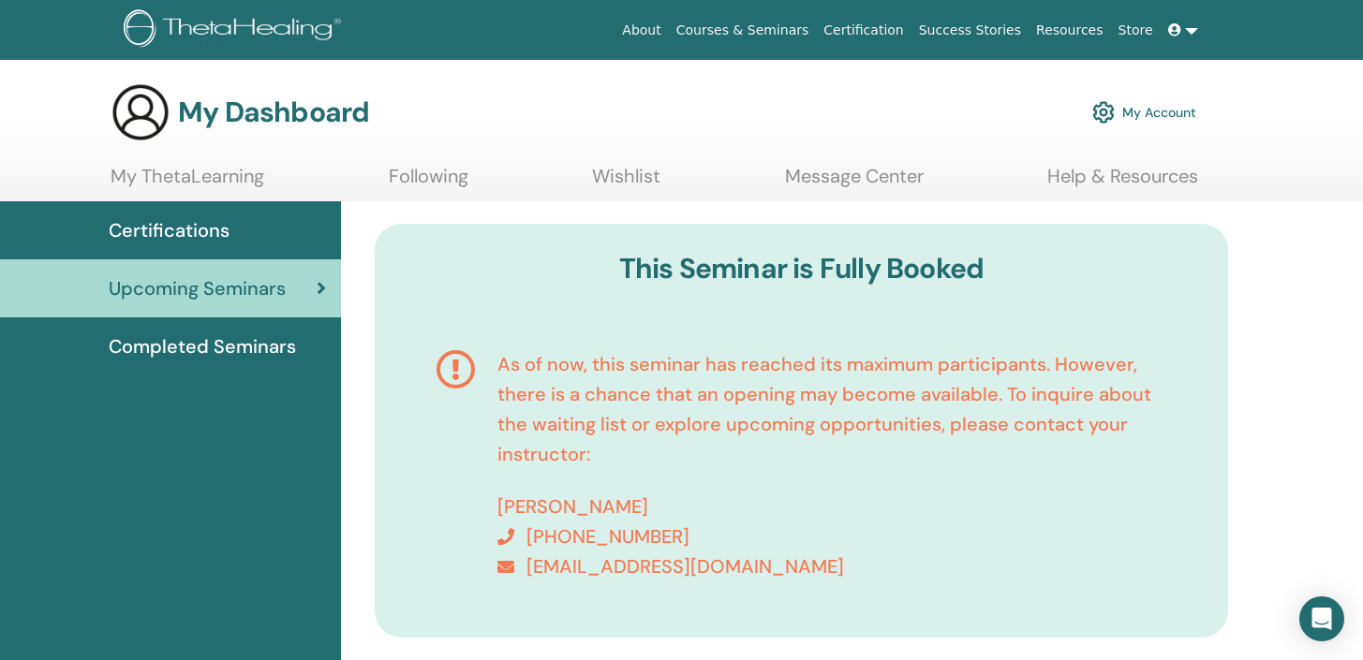 The width and height of the screenshot is (1363, 660). I want to click on a: Help & Resources, so click(1122, 183).